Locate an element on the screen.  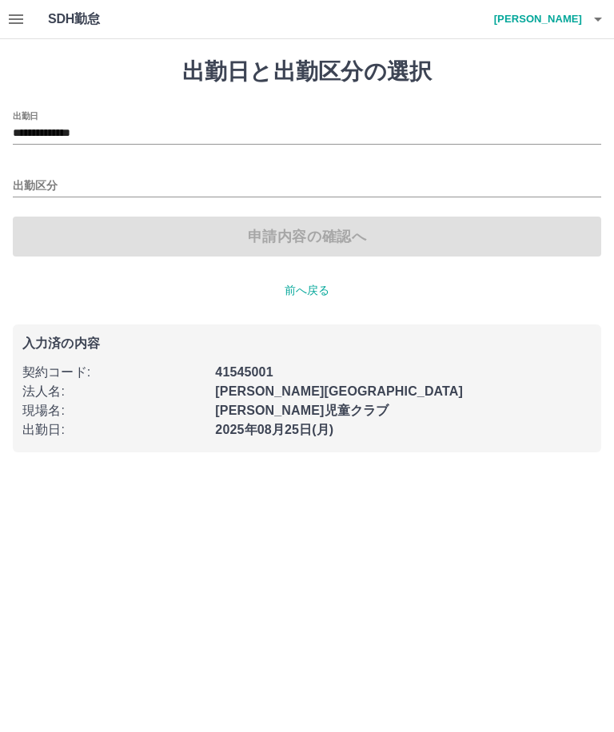
p: 契約コード : is located at coordinates (113, 372).